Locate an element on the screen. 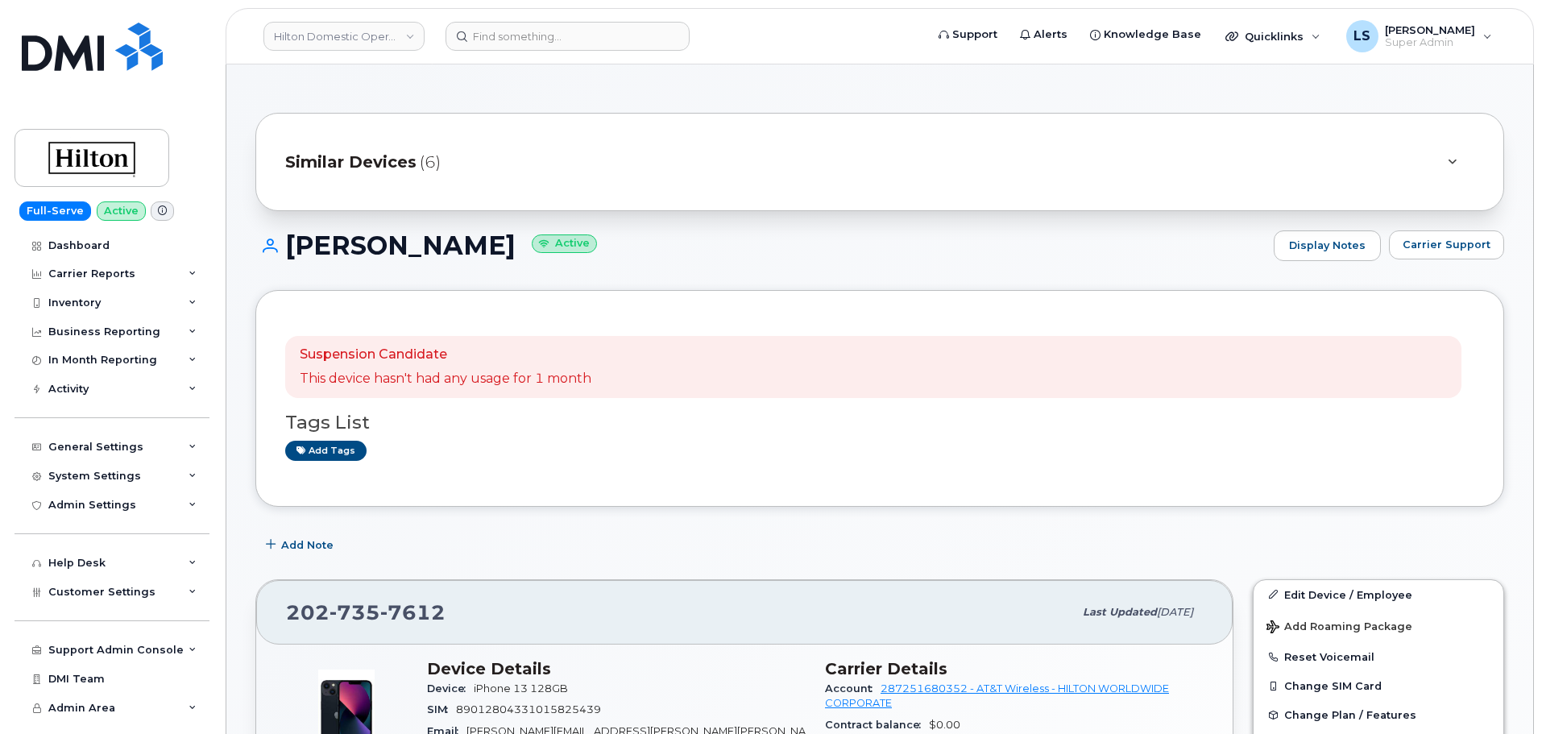 This screenshot has width=1542, height=734. a: Edit Device / Employee is located at coordinates (1378, 594).